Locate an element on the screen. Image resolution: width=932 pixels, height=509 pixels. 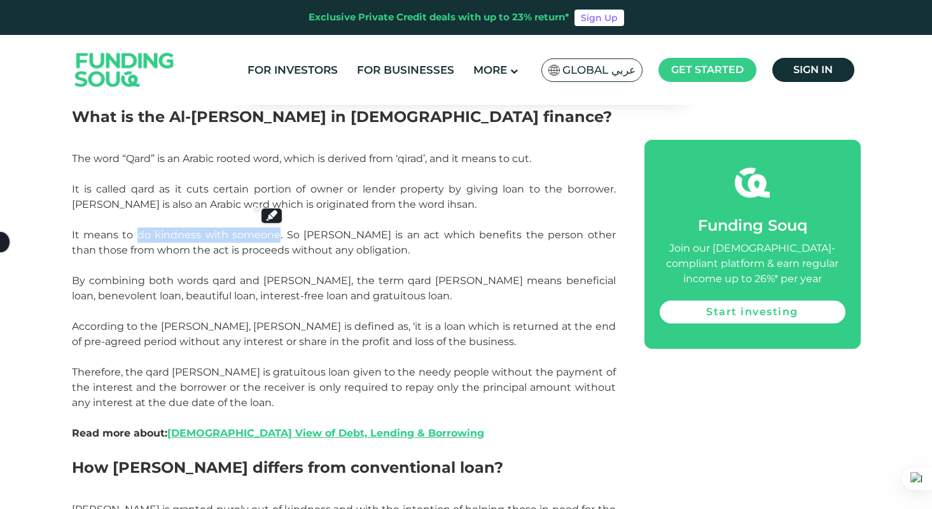
div: Exclusive Private Credit deals with up to 23% return* is located at coordinates (439, 17).